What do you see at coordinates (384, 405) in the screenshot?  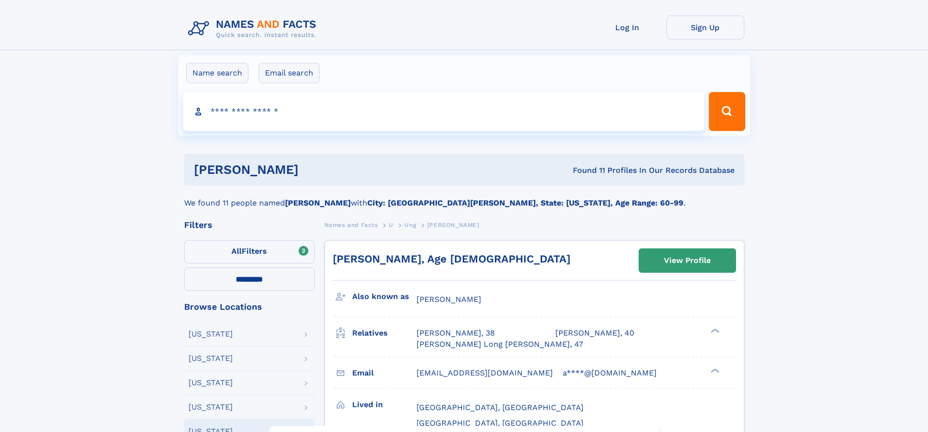 I see `h3: Lived in` at bounding box center [384, 405].